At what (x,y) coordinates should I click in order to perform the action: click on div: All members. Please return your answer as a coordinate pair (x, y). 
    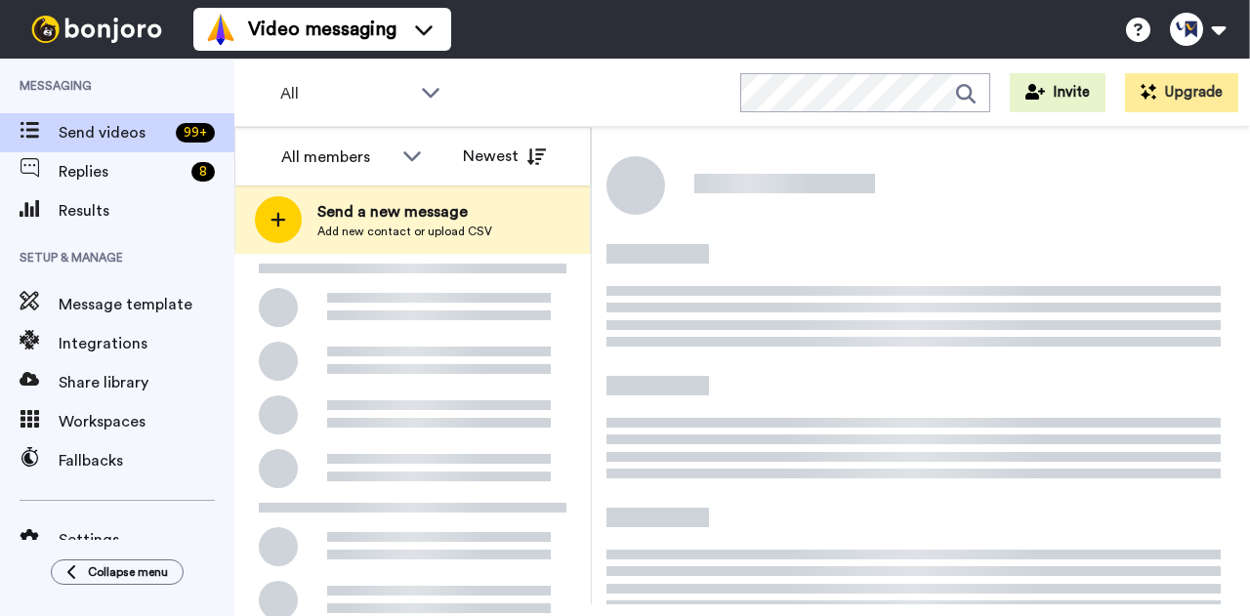
    Looking at the image, I should click on (337, 157).